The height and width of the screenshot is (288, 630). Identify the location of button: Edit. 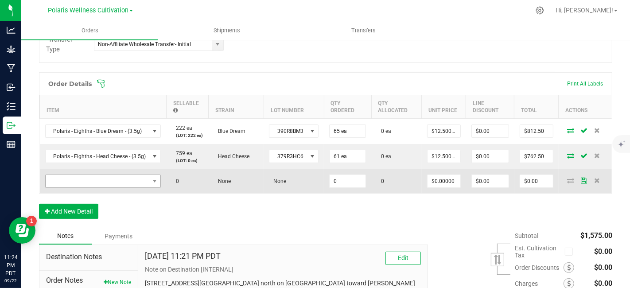
(403, 258).